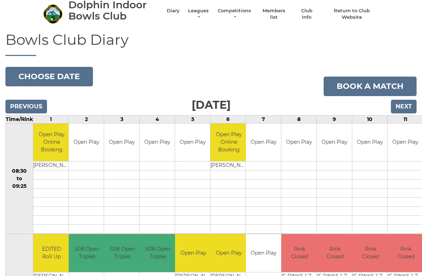 This screenshot has height=276, width=422. Describe the element at coordinates (228, 119) in the screenshot. I see `td: 6` at that location.